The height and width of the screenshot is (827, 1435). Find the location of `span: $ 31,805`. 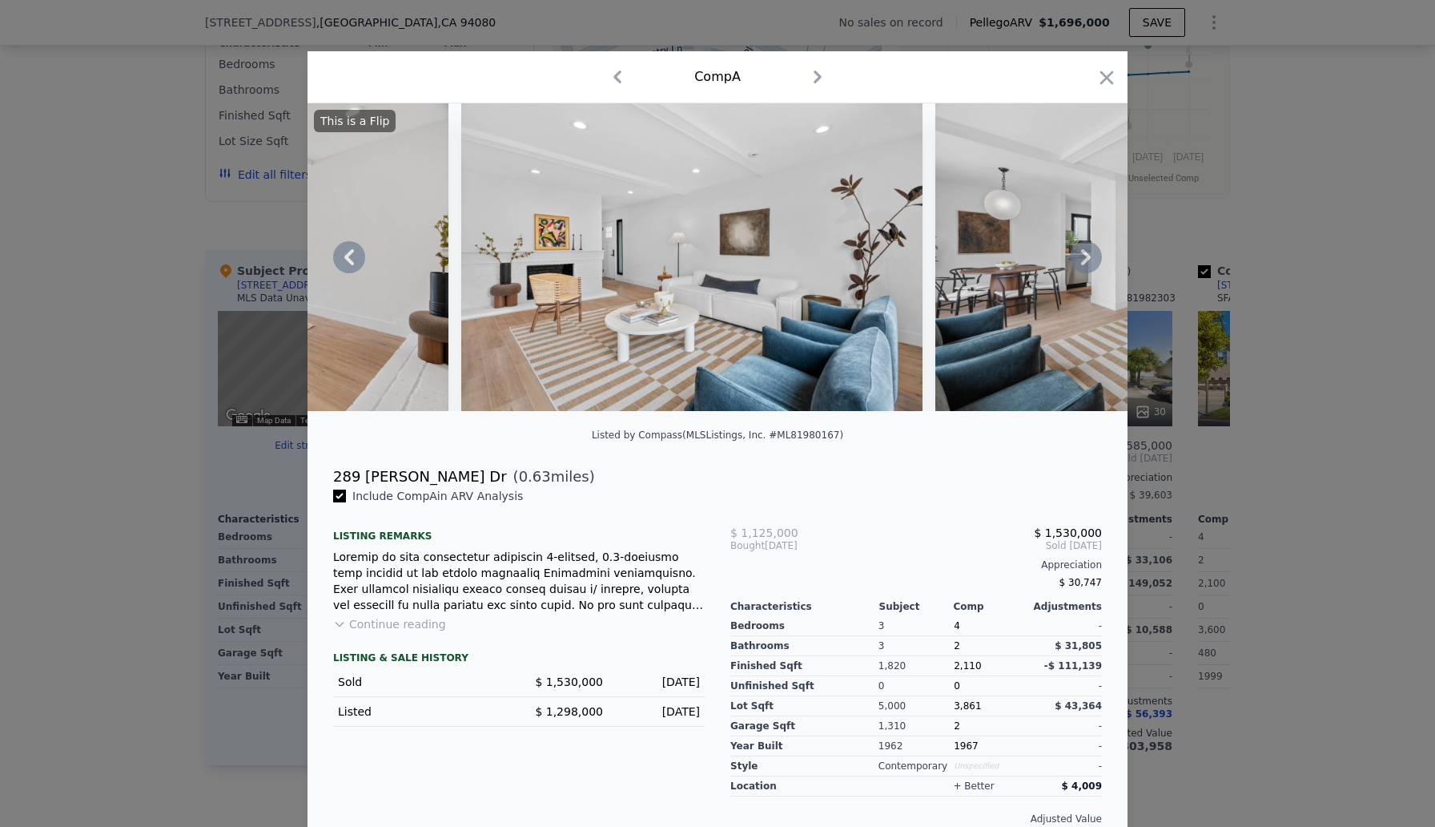

span: $ 31,805 is located at coordinates (1078, 646).